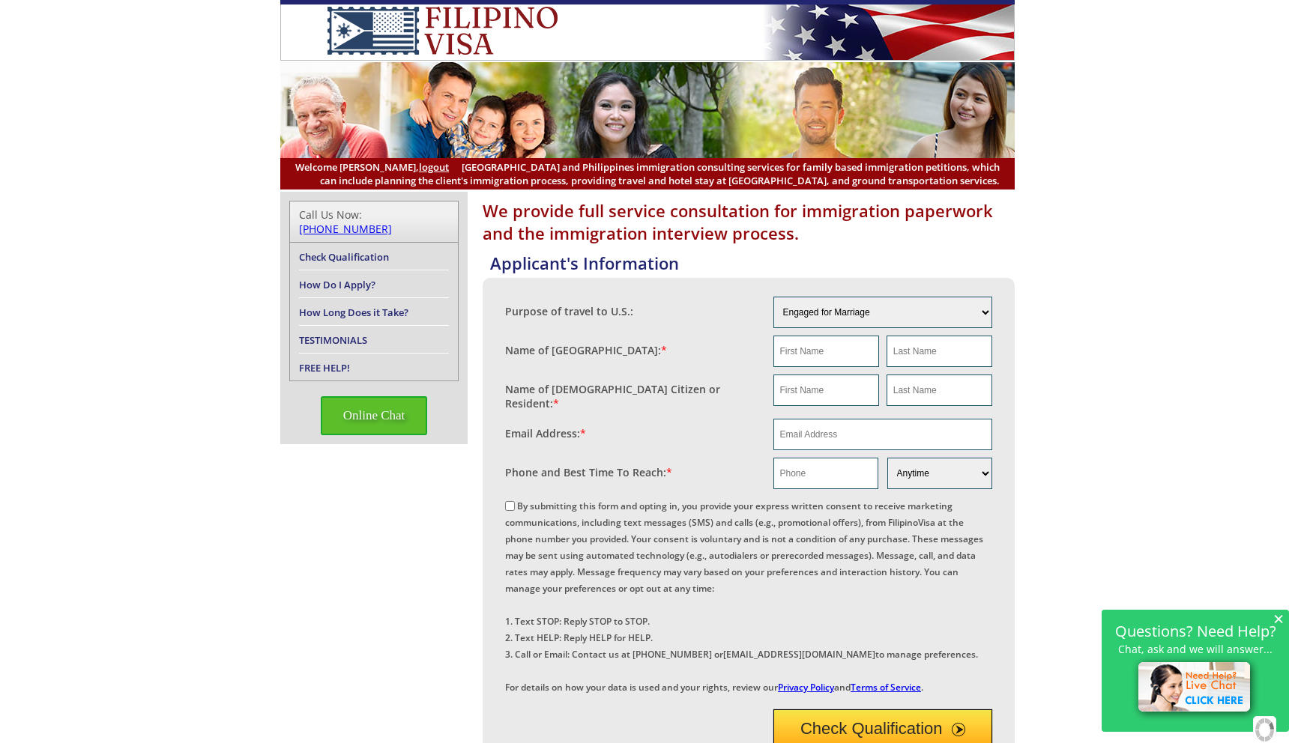 This screenshot has height=743, width=1295. What do you see at coordinates (434, 167) in the screenshot?
I see `a: logout` at bounding box center [434, 167].